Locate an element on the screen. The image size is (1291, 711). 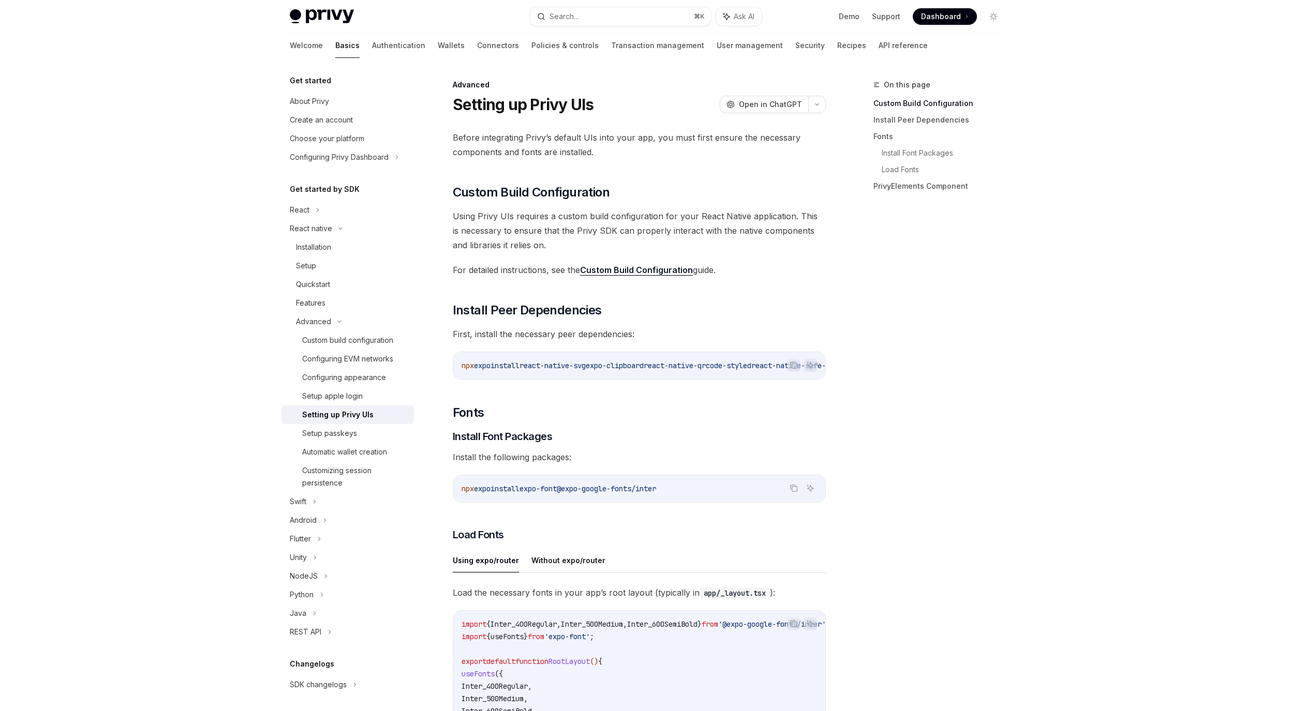
img: light logo is located at coordinates (322, 17).